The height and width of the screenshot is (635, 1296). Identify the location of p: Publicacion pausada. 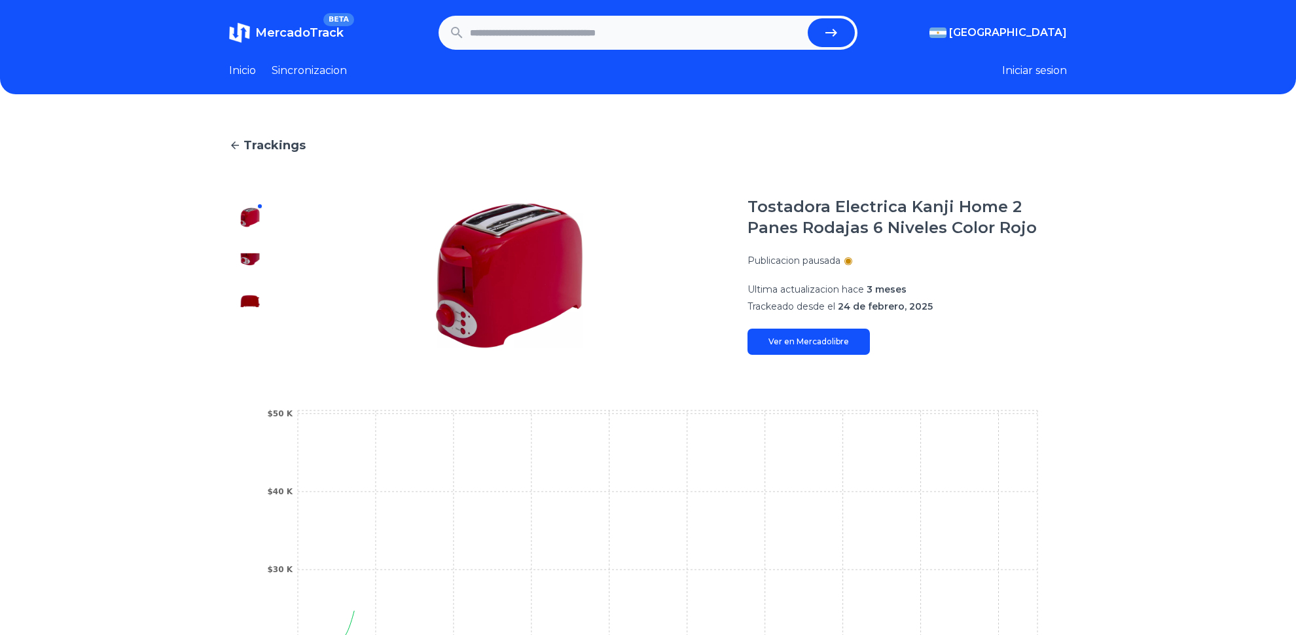
(794, 261).